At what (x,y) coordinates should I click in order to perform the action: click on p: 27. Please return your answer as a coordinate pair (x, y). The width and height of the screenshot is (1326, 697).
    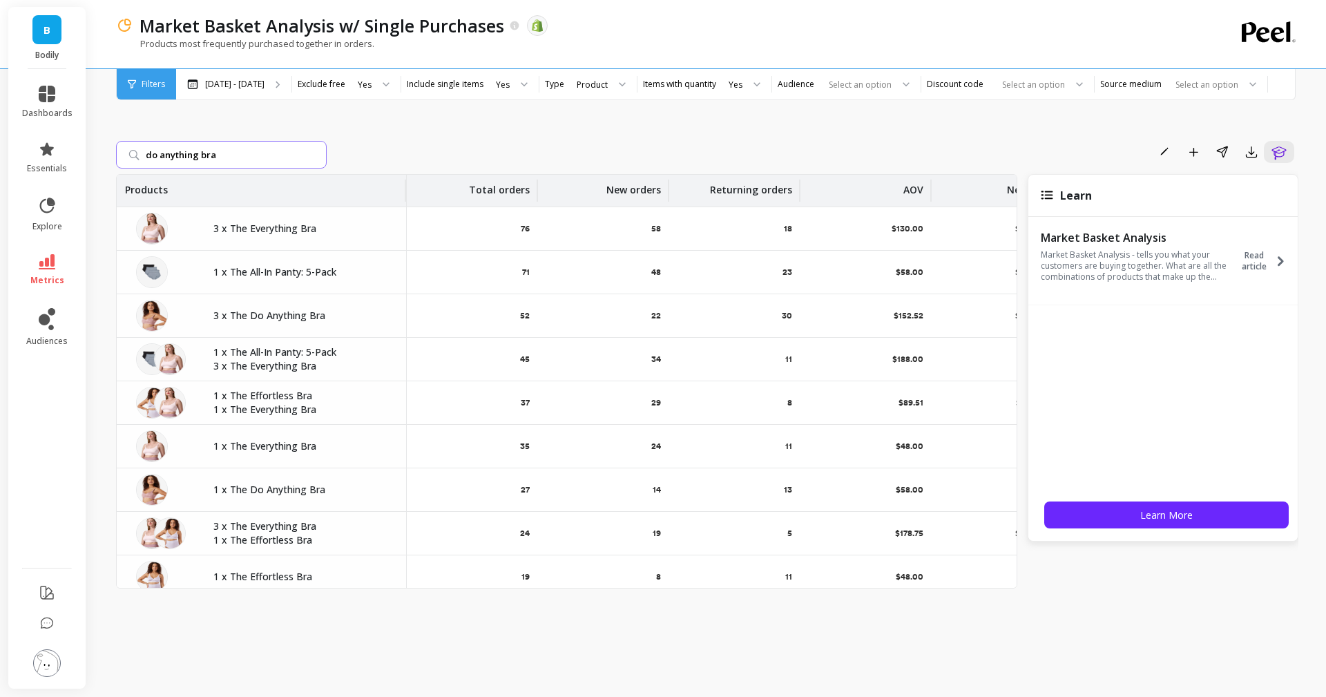
    Looking at the image, I should click on (525, 490).